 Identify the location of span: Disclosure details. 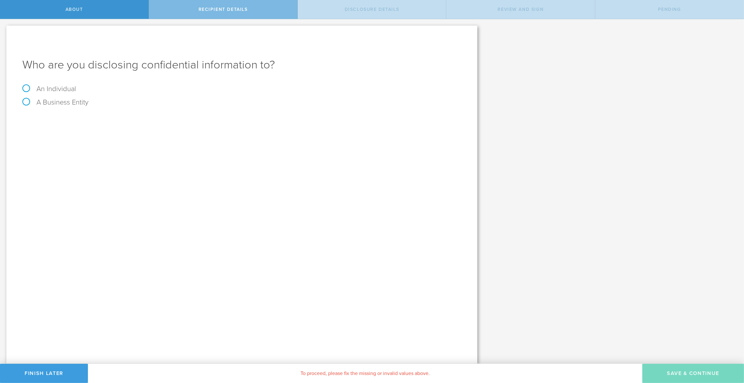
(372, 9).